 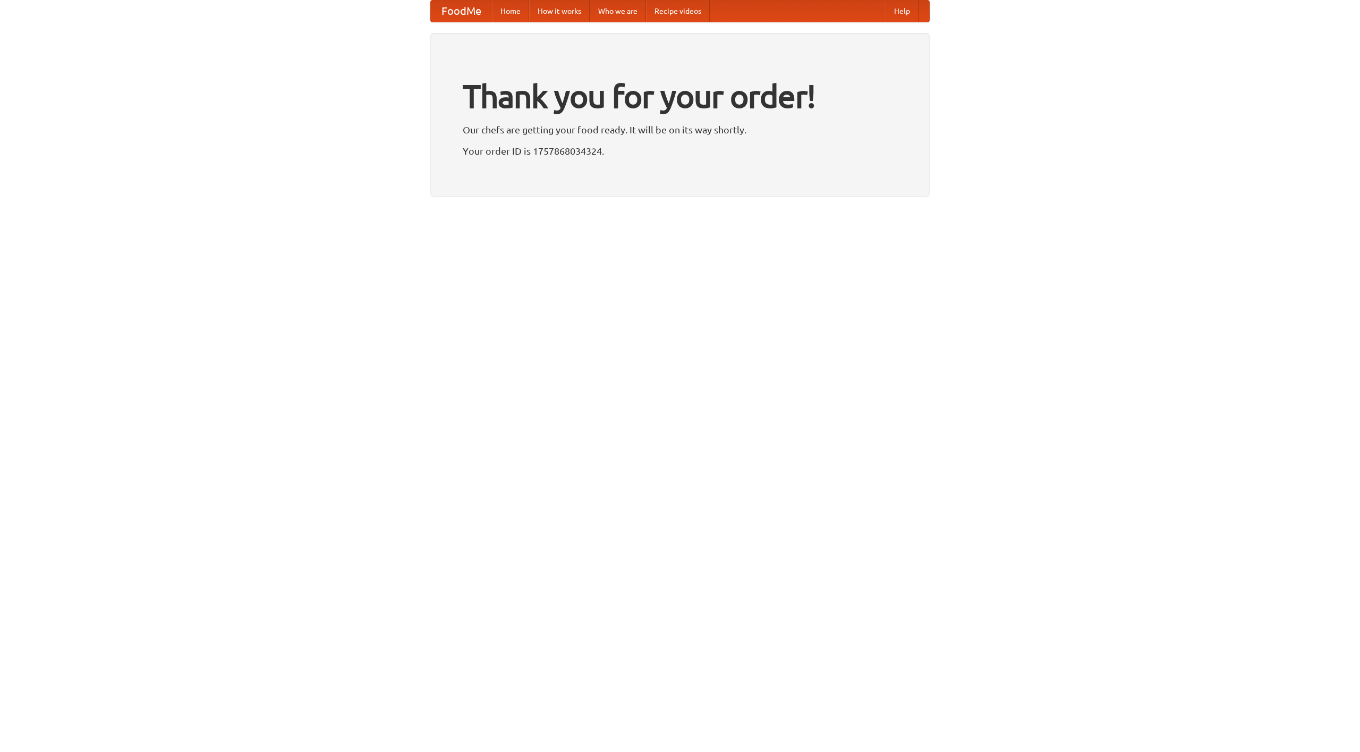 I want to click on a: Recipe videos, so click(x=678, y=11).